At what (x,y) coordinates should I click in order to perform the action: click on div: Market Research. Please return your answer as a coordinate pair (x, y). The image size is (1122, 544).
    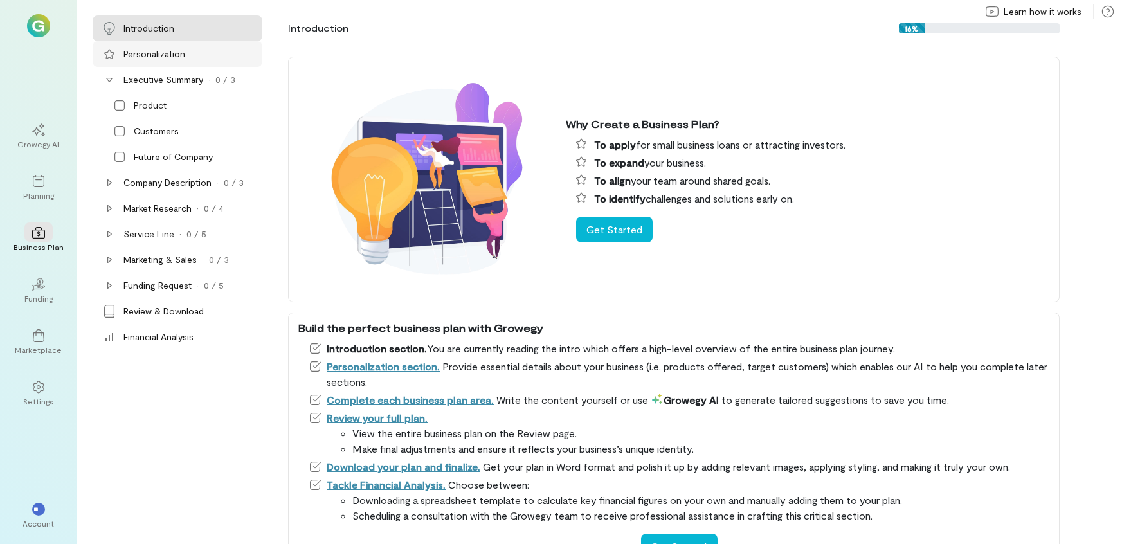
    Looking at the image, I should click on (158, 208).